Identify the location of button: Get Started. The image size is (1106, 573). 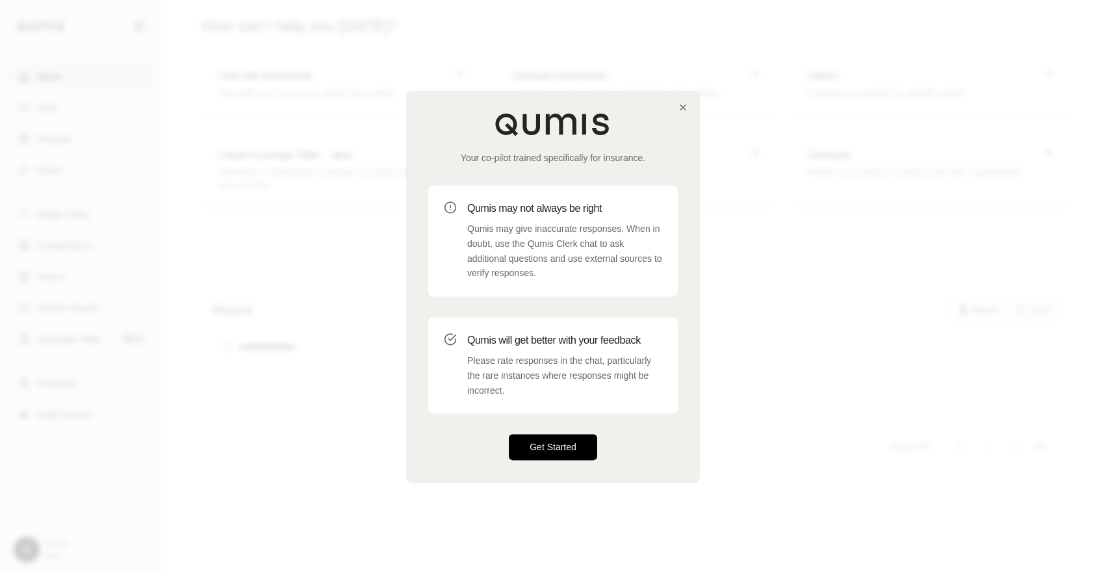
(553, 448).